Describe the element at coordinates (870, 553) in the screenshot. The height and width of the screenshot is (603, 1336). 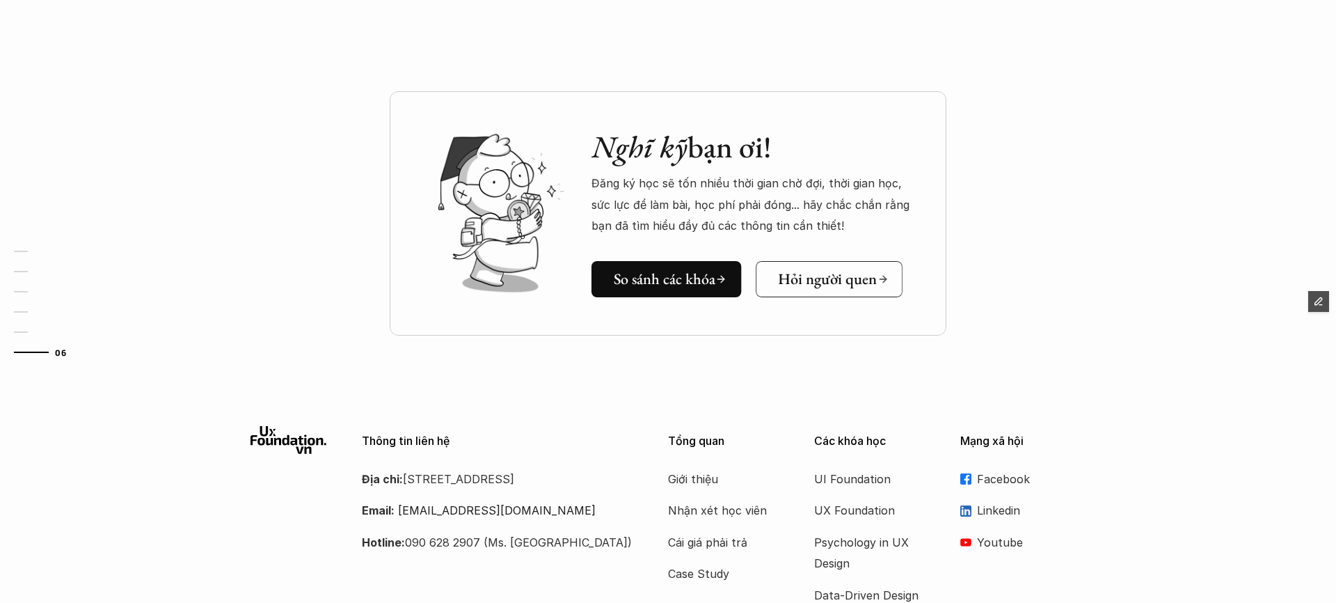
I see `a: Psychology in UX Design` at that location.